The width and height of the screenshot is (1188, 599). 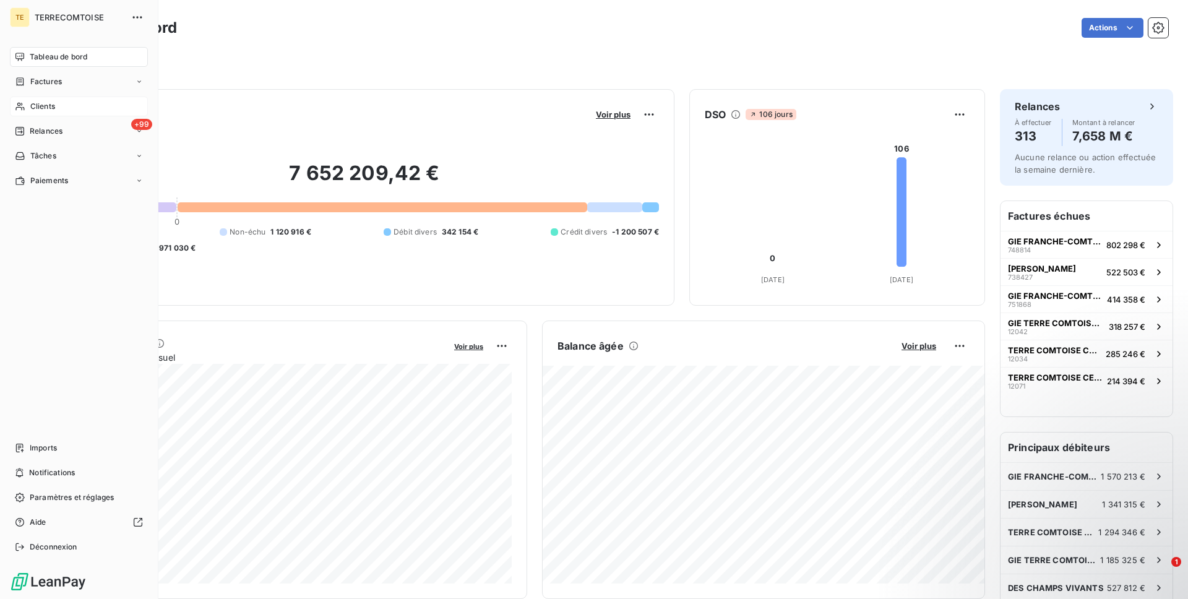 I want to click on span: +99, so click(x=142, y=124).